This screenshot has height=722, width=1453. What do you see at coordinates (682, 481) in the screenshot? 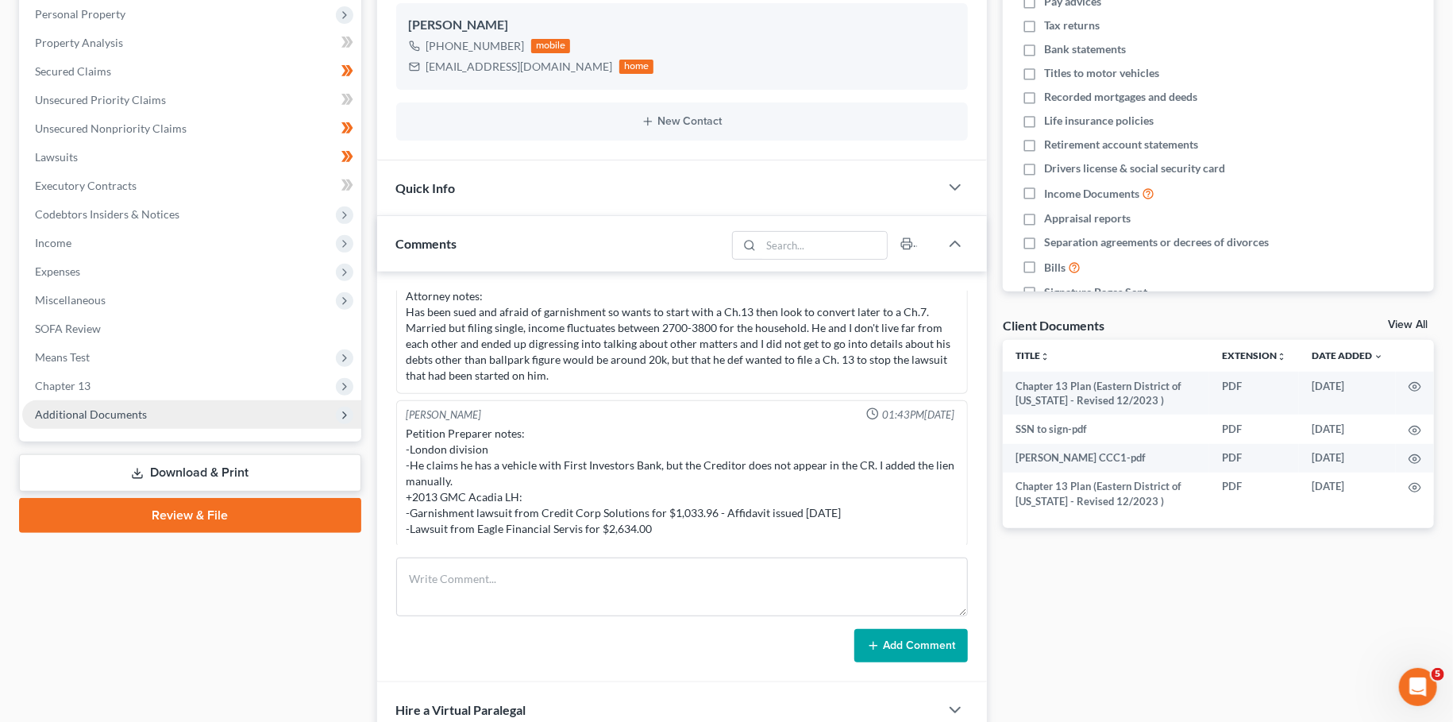
I see `div: Petition Preparer notes: -London division -He claims he has a vehicle with First Investors Bank, ...` at bounding box center [682, 481].